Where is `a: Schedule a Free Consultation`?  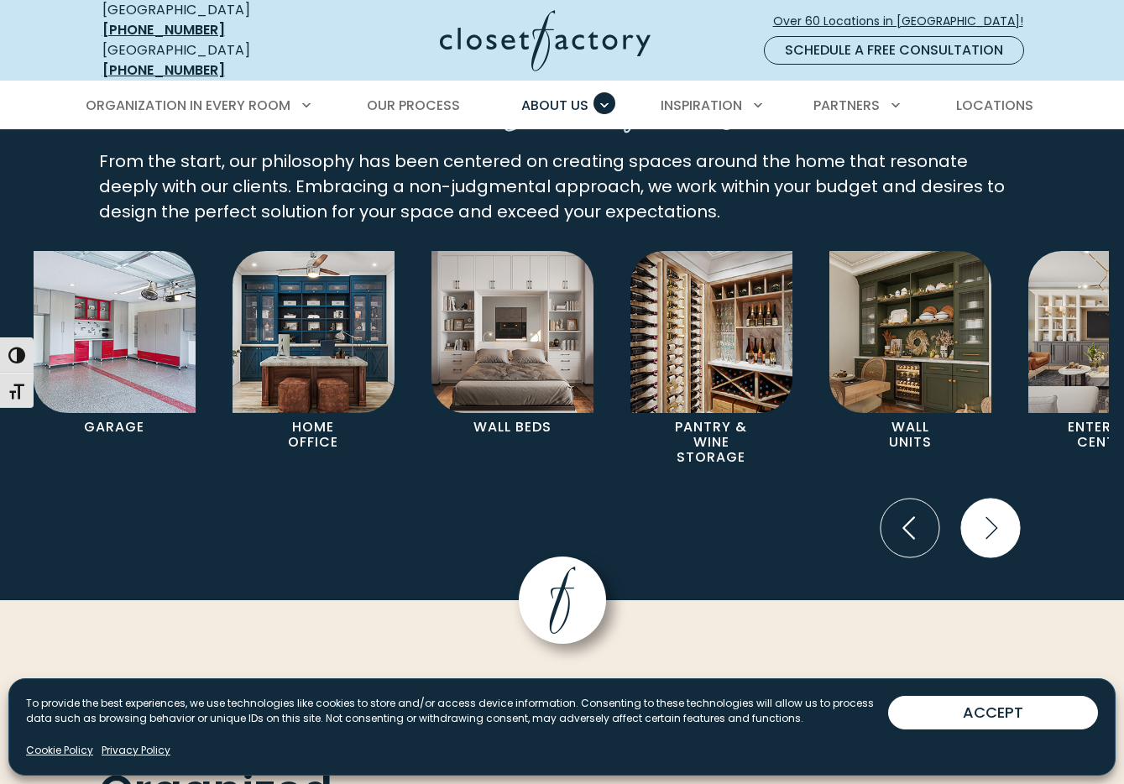 a: Schedule a Free Consultation is located at coordinates (894, 50).